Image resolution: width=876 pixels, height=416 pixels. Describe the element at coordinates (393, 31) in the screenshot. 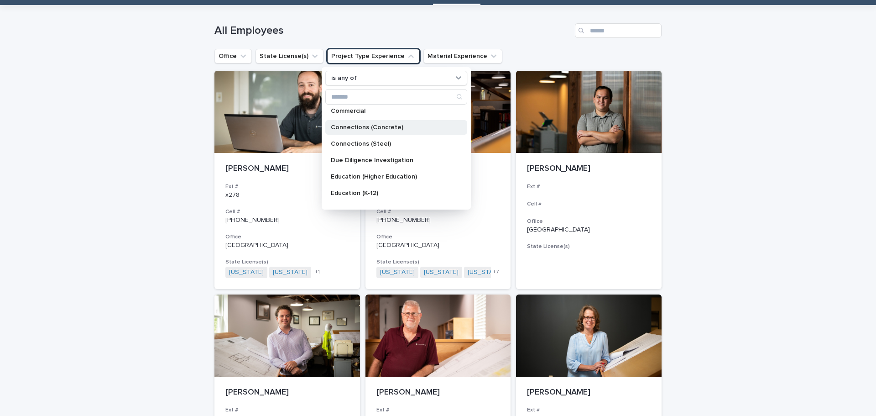

I see `h1: All Employees` at that location.